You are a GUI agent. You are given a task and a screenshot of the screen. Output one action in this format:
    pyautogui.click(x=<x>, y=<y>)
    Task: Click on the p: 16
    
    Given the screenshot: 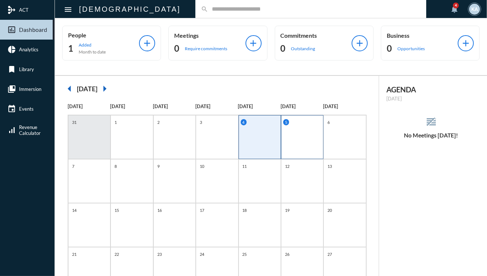 What is the action you would take?
    pyautogui.click(x=160, y=210)
    